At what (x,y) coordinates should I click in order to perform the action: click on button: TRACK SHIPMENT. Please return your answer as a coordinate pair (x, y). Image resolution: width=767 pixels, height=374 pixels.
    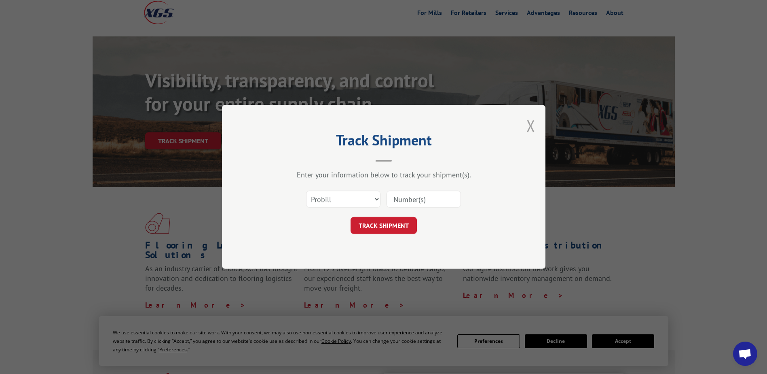
    Looking at the image, I should click on (384, 226).